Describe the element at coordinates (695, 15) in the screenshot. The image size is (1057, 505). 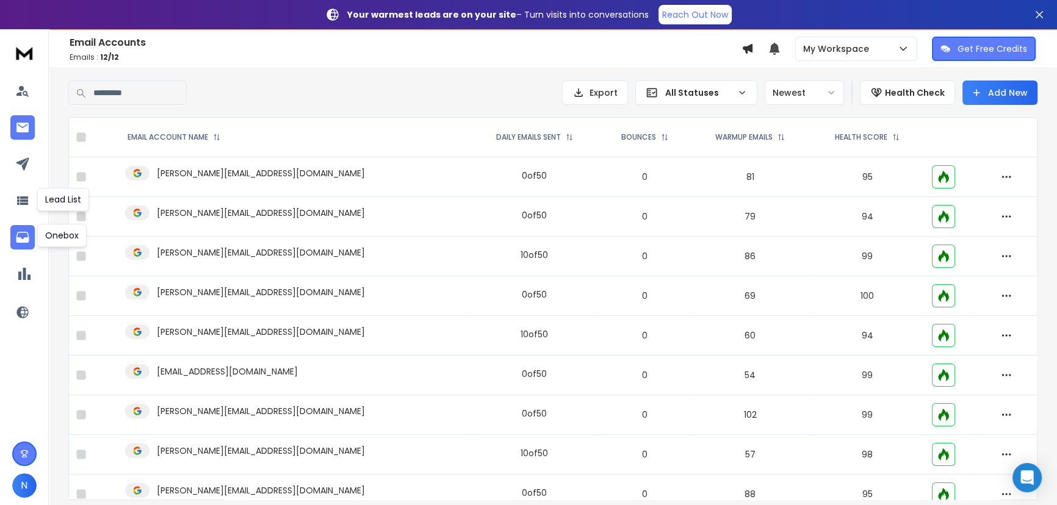
I see `a: Reach Out Now` at that location.